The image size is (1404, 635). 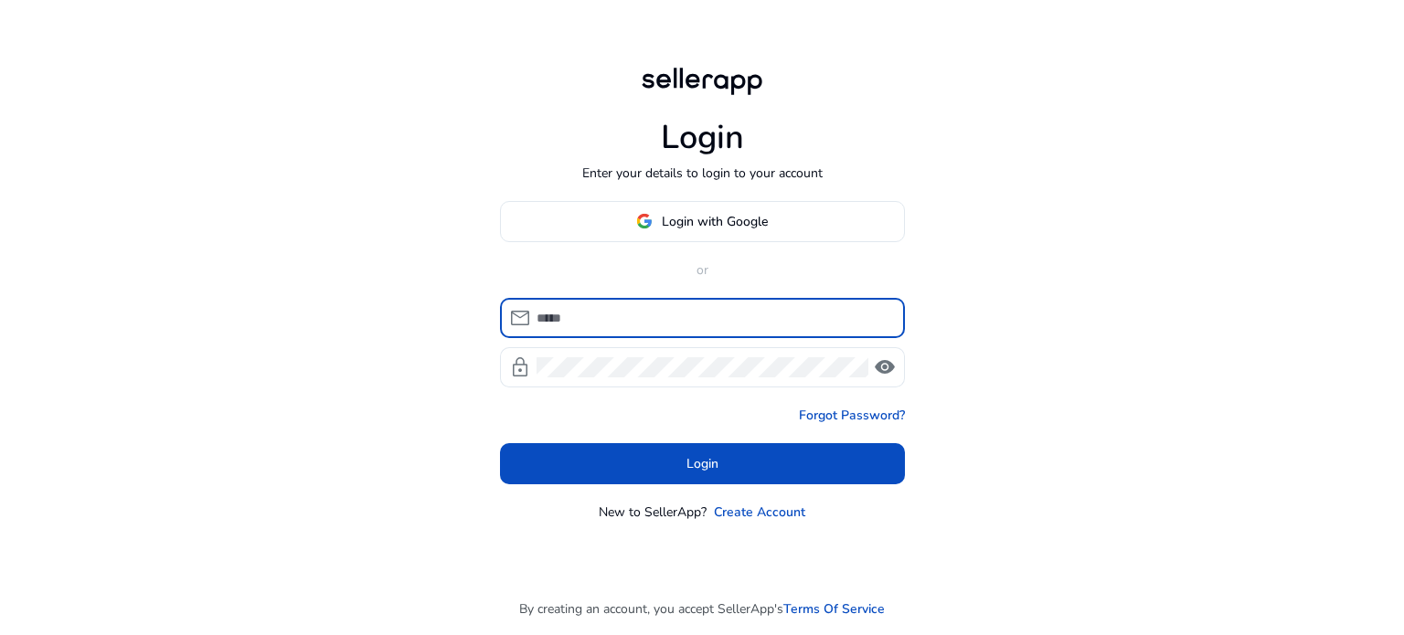 What do you see at coordinates (702, 270) in the screenshot?
I see `p: or` at bounding box center [702, 270].